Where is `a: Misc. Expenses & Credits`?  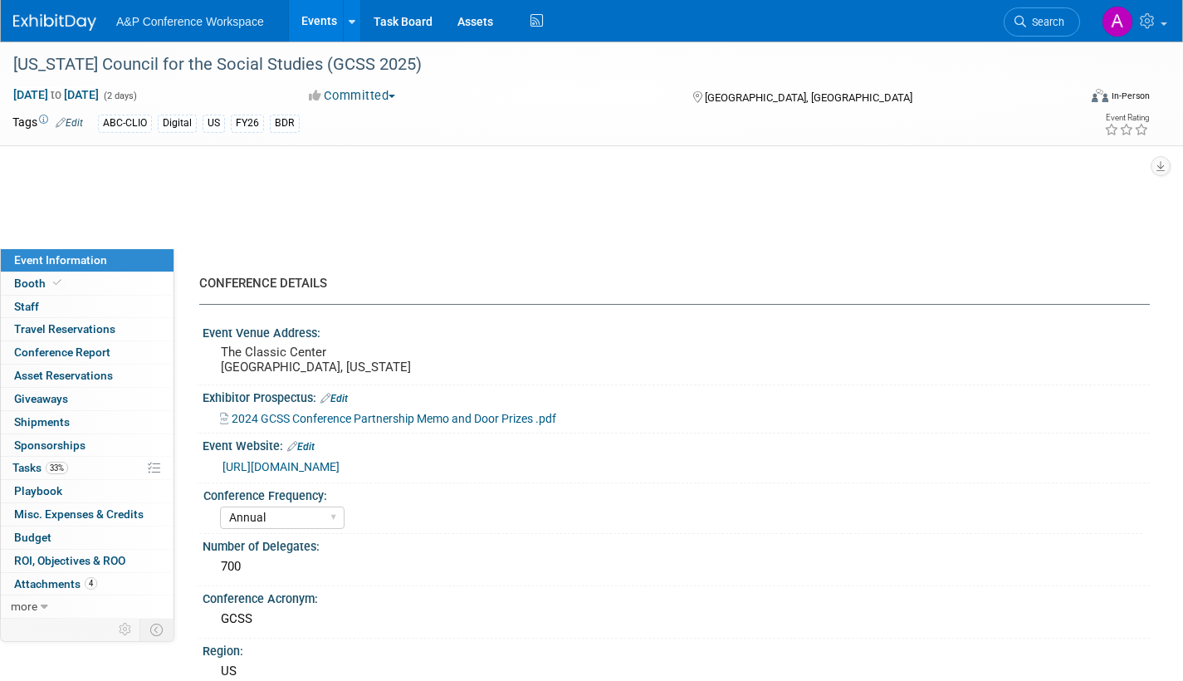
a: Misc. Expenses & Credits is located at coordinates (87, 514).